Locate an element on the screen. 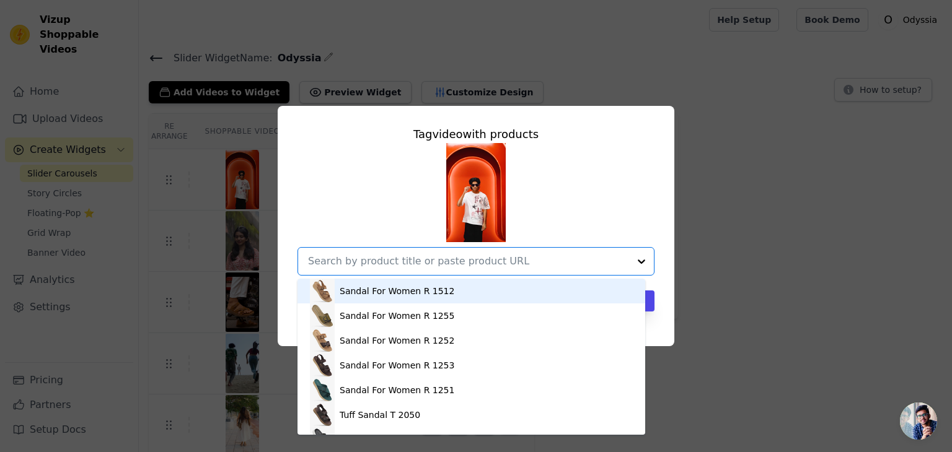 Image resolution: width=952 pixels, height=452 pixels. a: Open chat is located at coordinates (918, 421).